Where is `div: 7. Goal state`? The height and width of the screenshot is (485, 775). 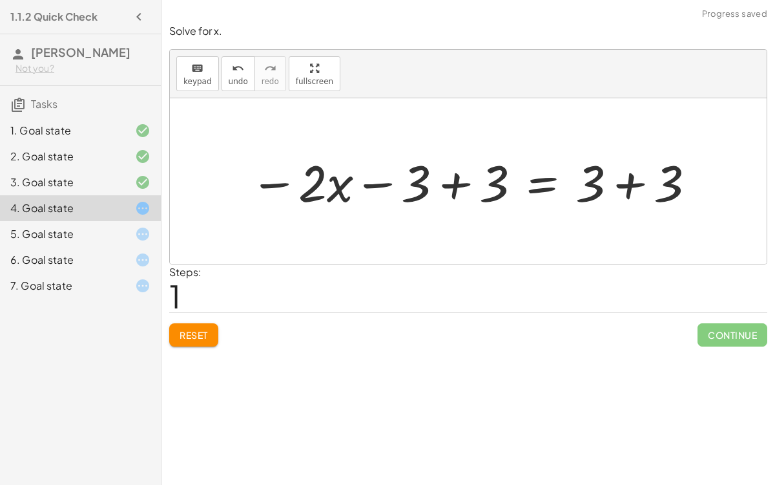 div: 7. Goal state is located at coordinates (62, 286).